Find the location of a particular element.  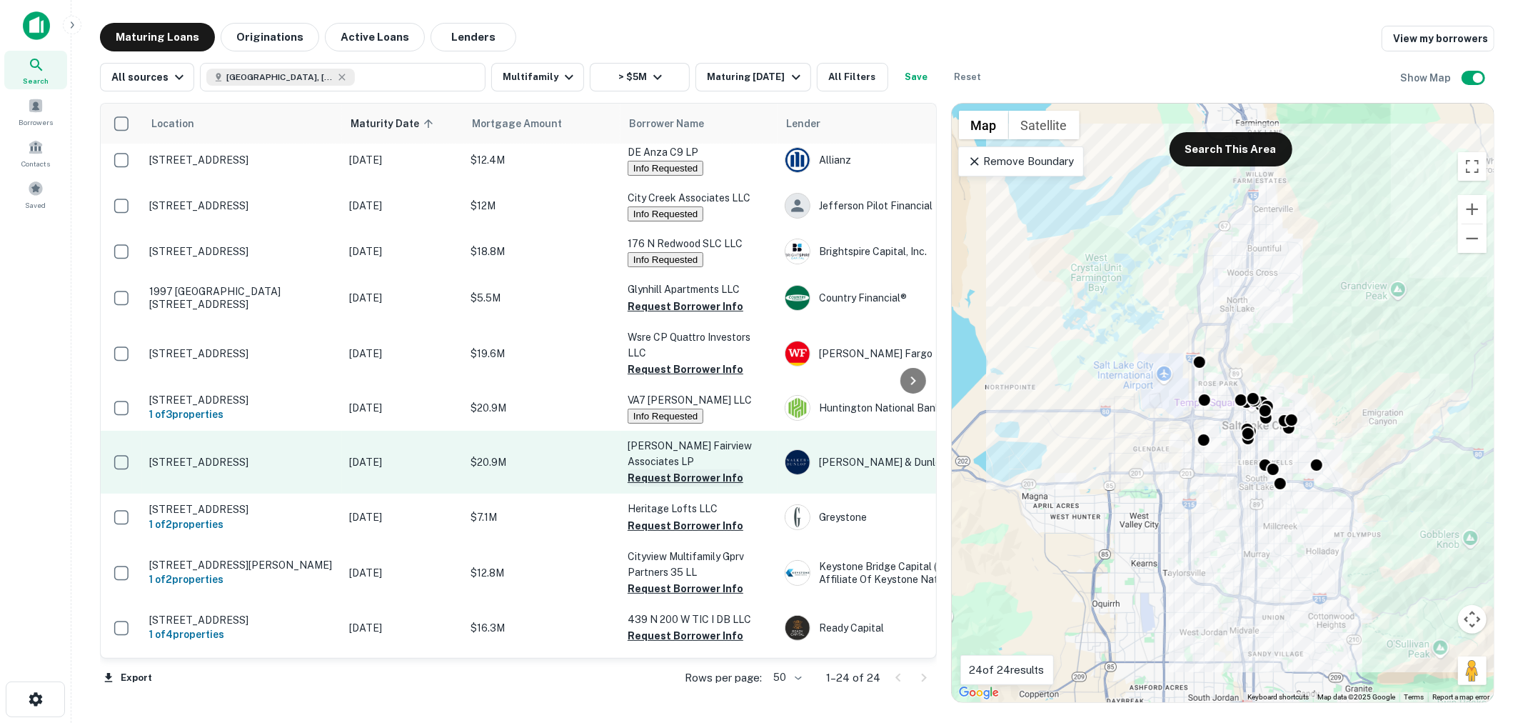

p: $16.3M is located at coordinates (542, 628).